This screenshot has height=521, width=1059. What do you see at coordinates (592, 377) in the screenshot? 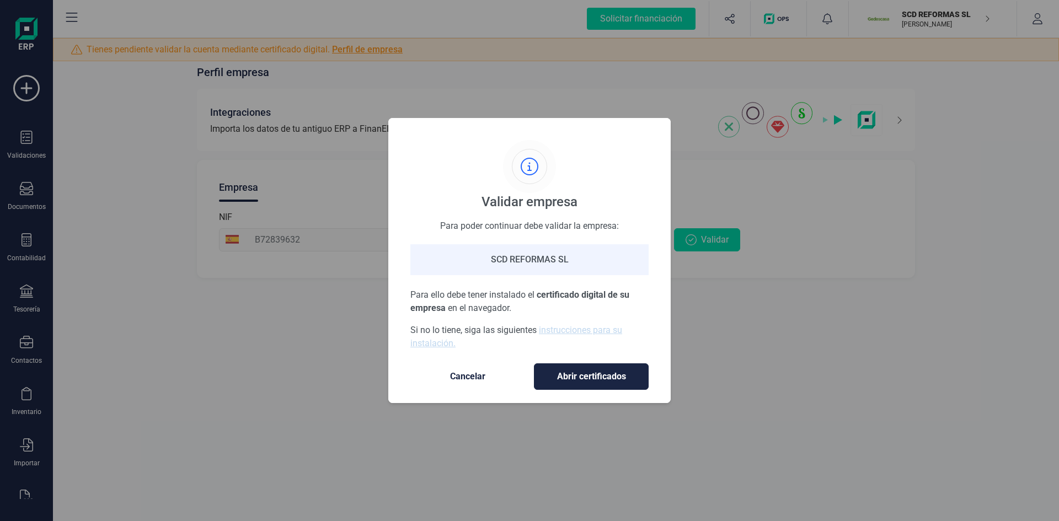
I see `span: Abrir certificados` at bounding box center [592, 377].